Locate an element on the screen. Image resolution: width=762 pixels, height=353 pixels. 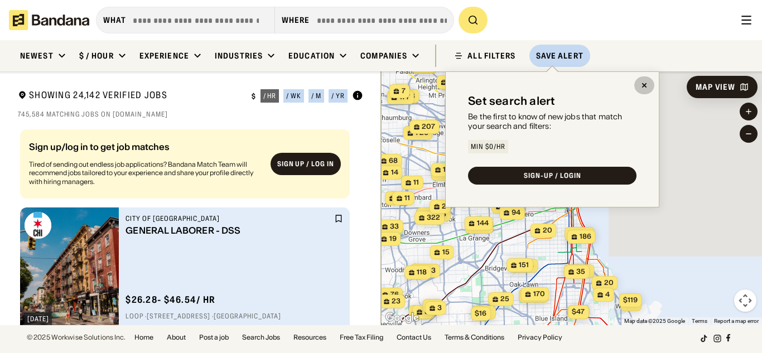
div: / yr is located at coordinates (338, 96).